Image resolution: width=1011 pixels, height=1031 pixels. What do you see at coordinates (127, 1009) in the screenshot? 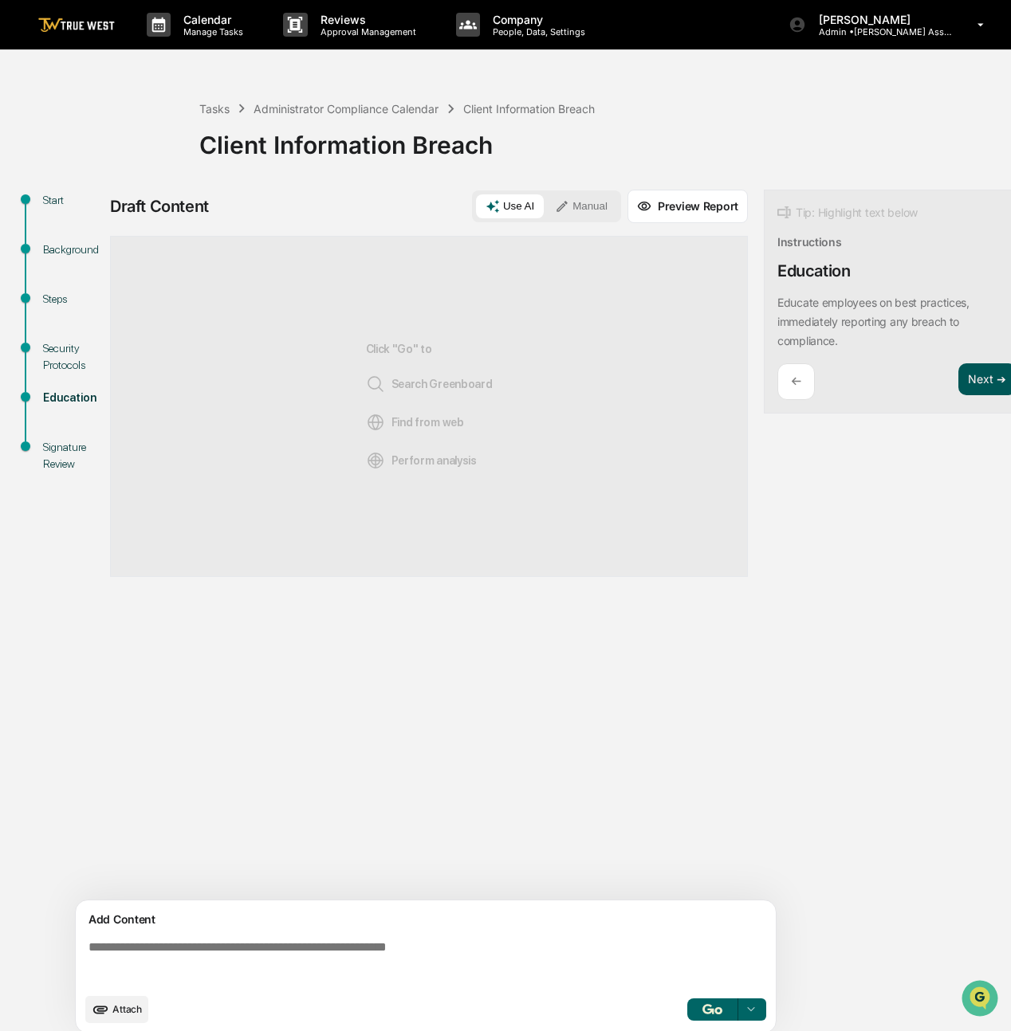
I see `span: Attach` at bounding box center [127, 1009].